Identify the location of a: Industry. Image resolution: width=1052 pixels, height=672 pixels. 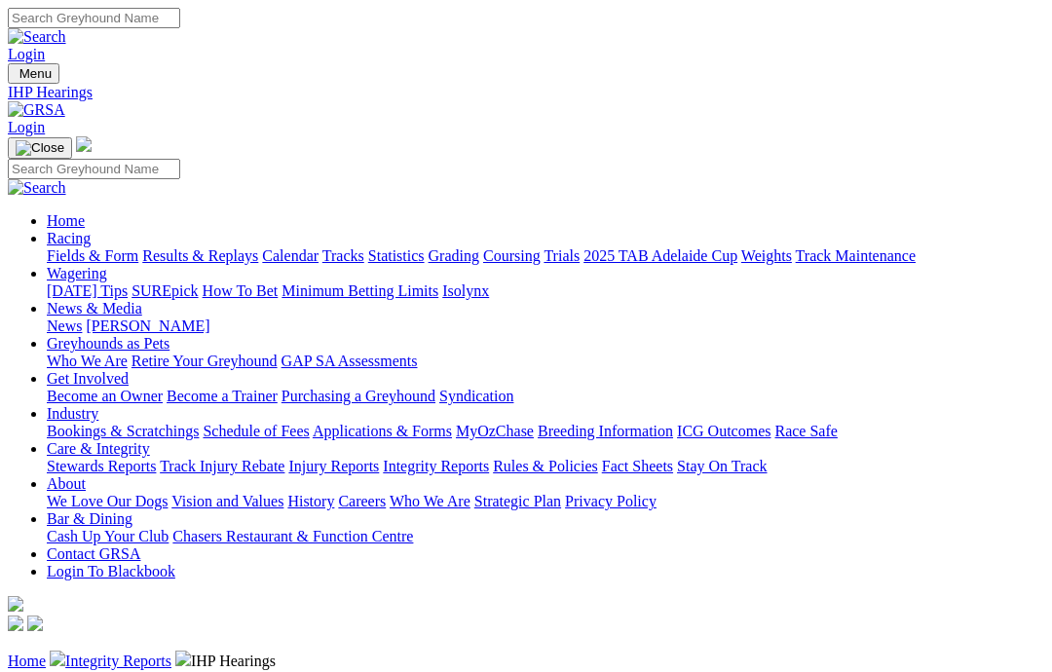
(72, 413).